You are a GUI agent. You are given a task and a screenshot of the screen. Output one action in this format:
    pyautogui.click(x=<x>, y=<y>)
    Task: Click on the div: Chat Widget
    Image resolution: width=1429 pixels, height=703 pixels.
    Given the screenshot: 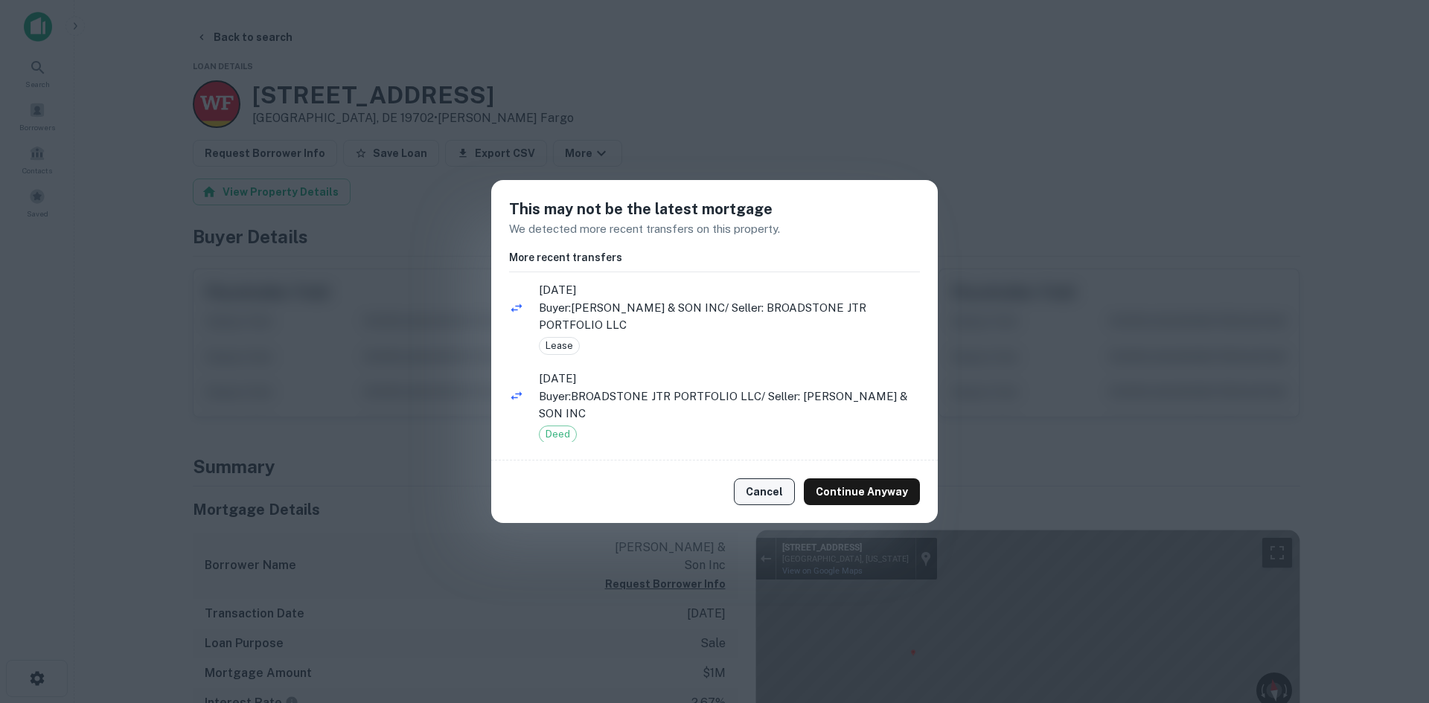 What is the action you would take?
    pyautogui.click(x=1392, y=620)
    